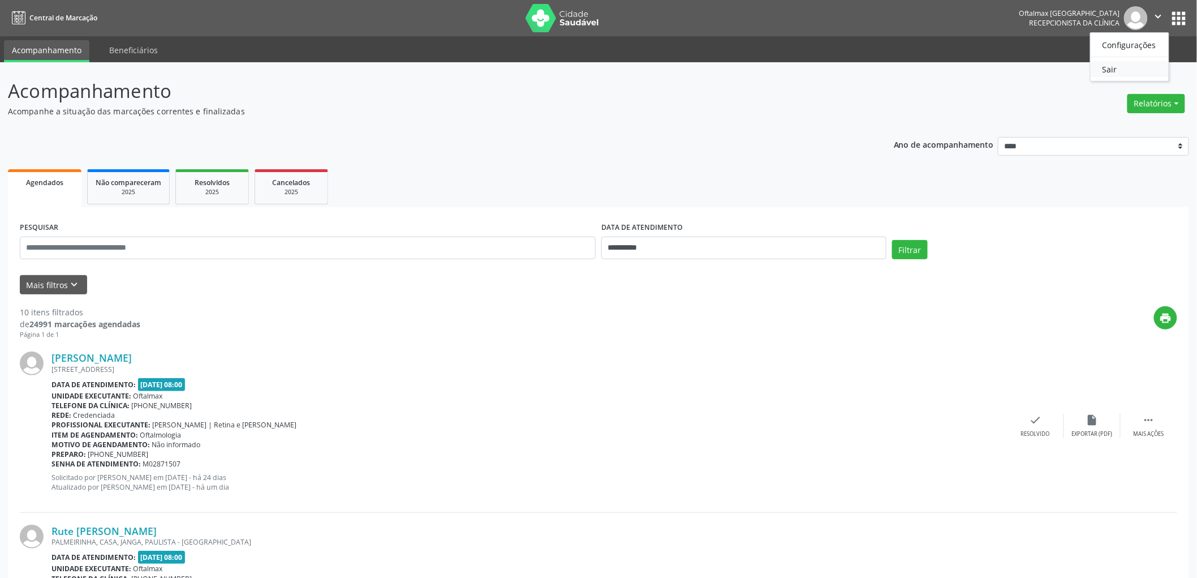 The height and width of the screenshot is (578, 1197). What do you see at coordinates (1130, 45) in the screenshot?
I see `a: Configurações` at bounding box center [1130, 45].